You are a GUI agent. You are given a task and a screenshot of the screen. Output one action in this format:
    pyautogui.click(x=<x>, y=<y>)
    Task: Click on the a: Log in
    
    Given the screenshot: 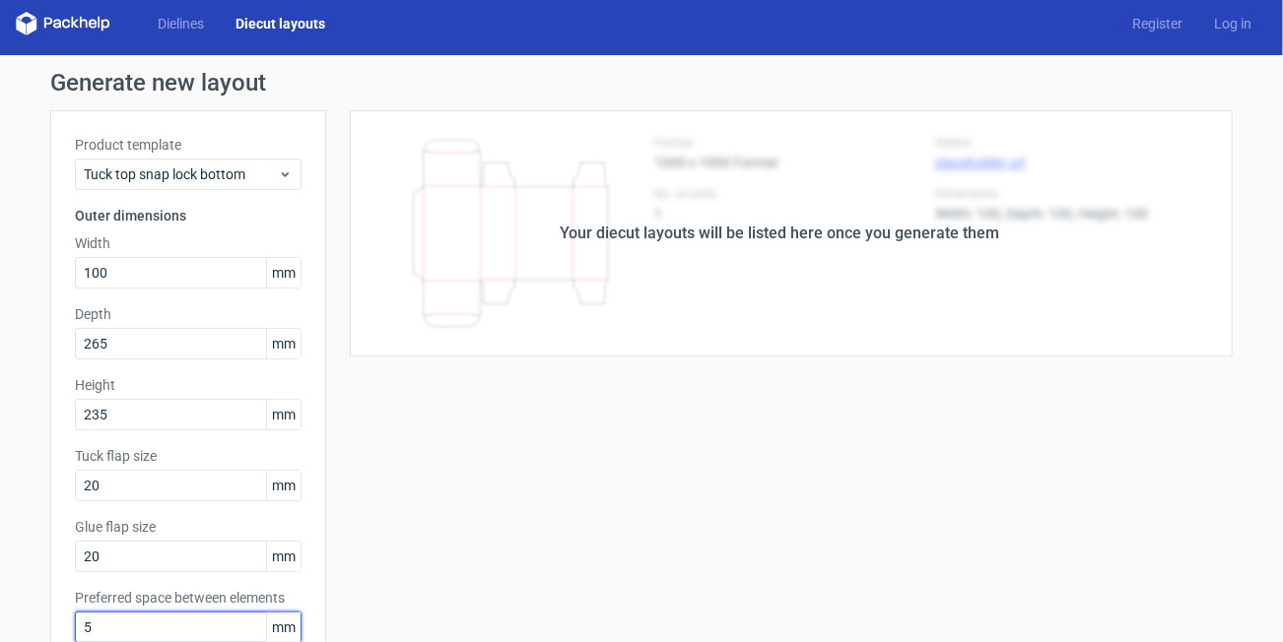 What is the action you would take?
    pyautogui.click(x=1233, y=24)
    